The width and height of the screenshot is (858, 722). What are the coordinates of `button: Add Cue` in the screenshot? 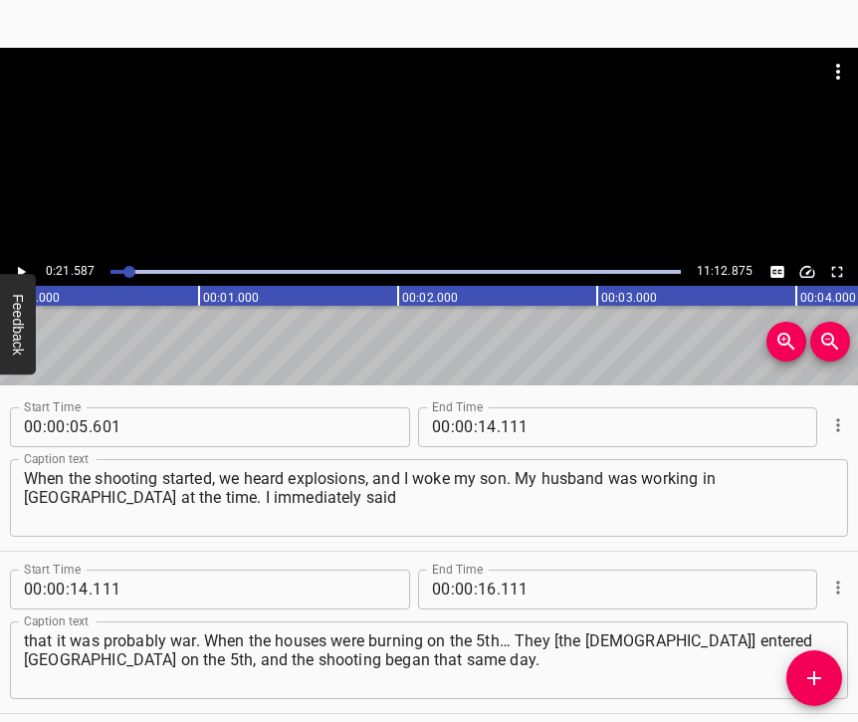 It's located at (814, 678).